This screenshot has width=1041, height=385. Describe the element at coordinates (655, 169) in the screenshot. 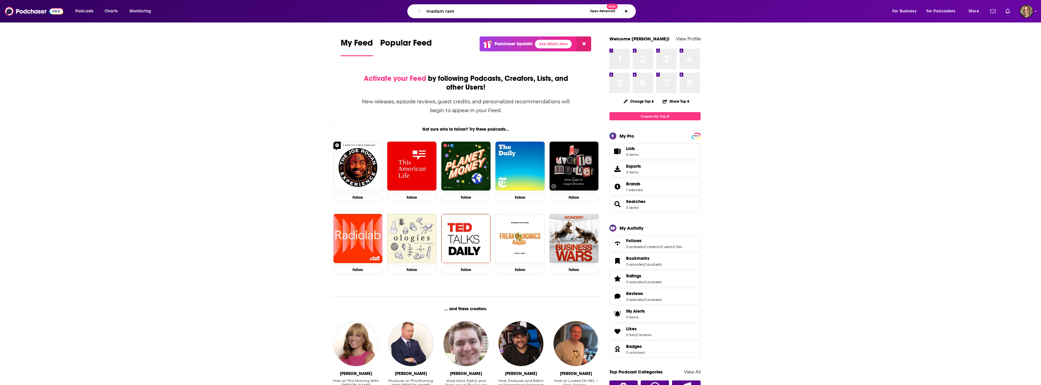

I see `a: Exports` at that location.